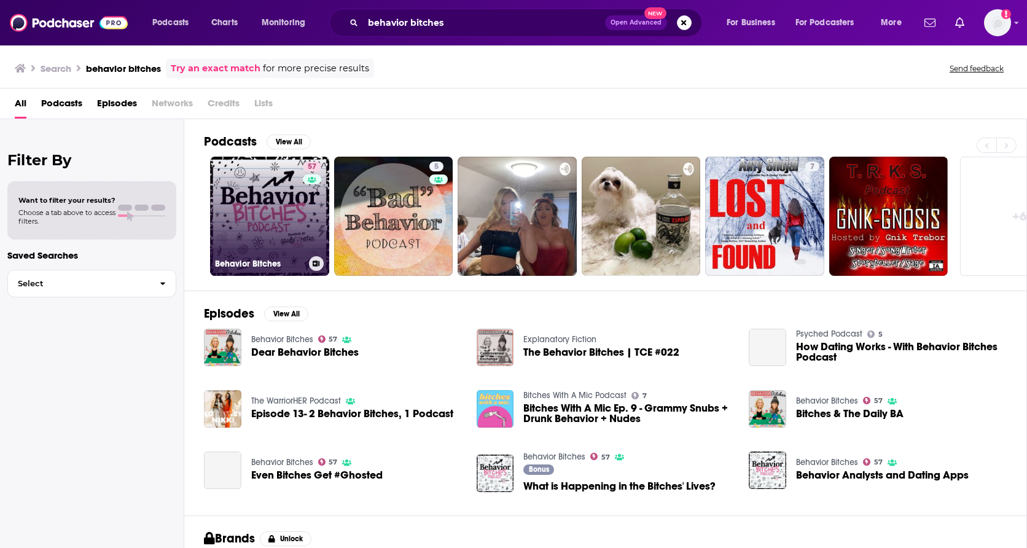  What do you see at coordinates (224, 23) in the screenshot?
I see `span: Charts` at bounding box center [224, 23].